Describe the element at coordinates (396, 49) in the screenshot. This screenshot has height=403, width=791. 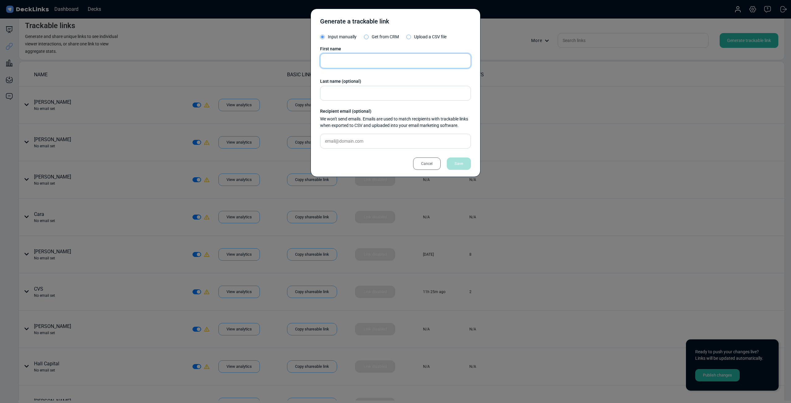
I see `div: First name` at that location.